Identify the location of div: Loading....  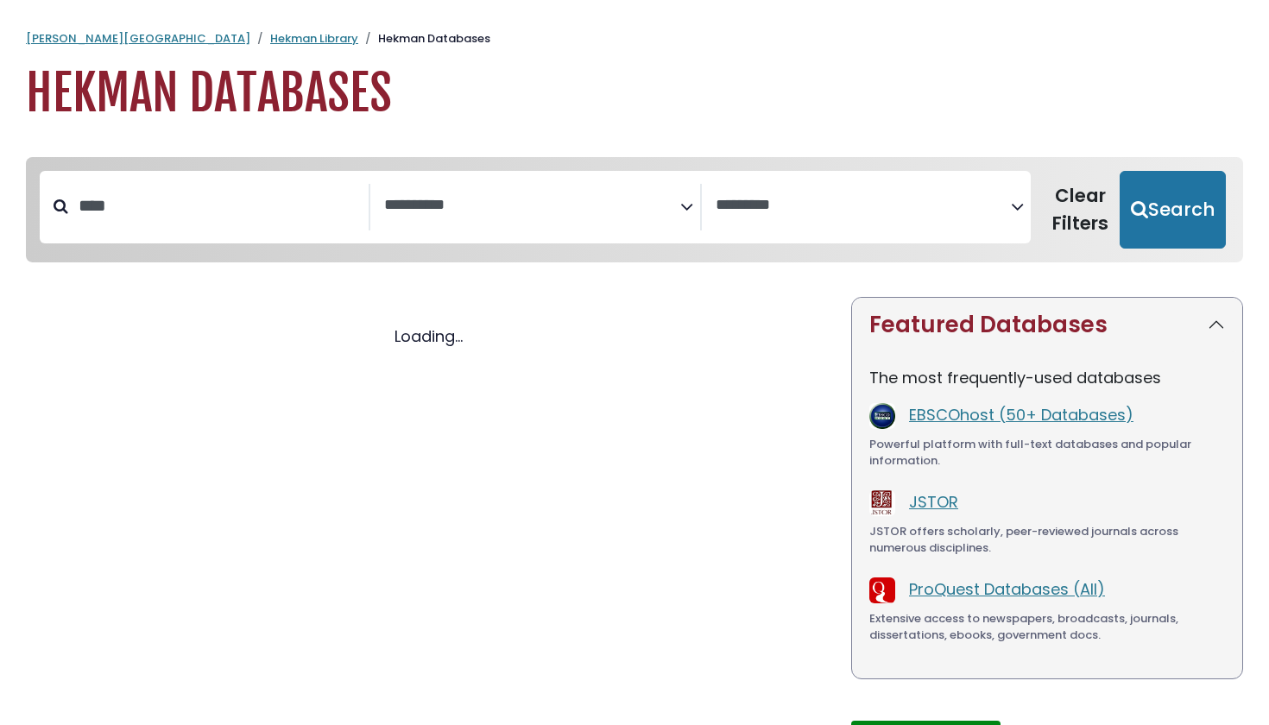
(428, 336).